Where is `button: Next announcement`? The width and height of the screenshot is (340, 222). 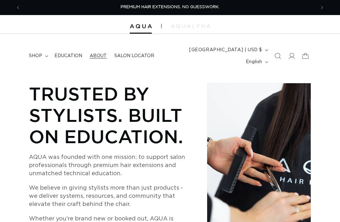
button: Next announcement is located at coordinates (322, 8).